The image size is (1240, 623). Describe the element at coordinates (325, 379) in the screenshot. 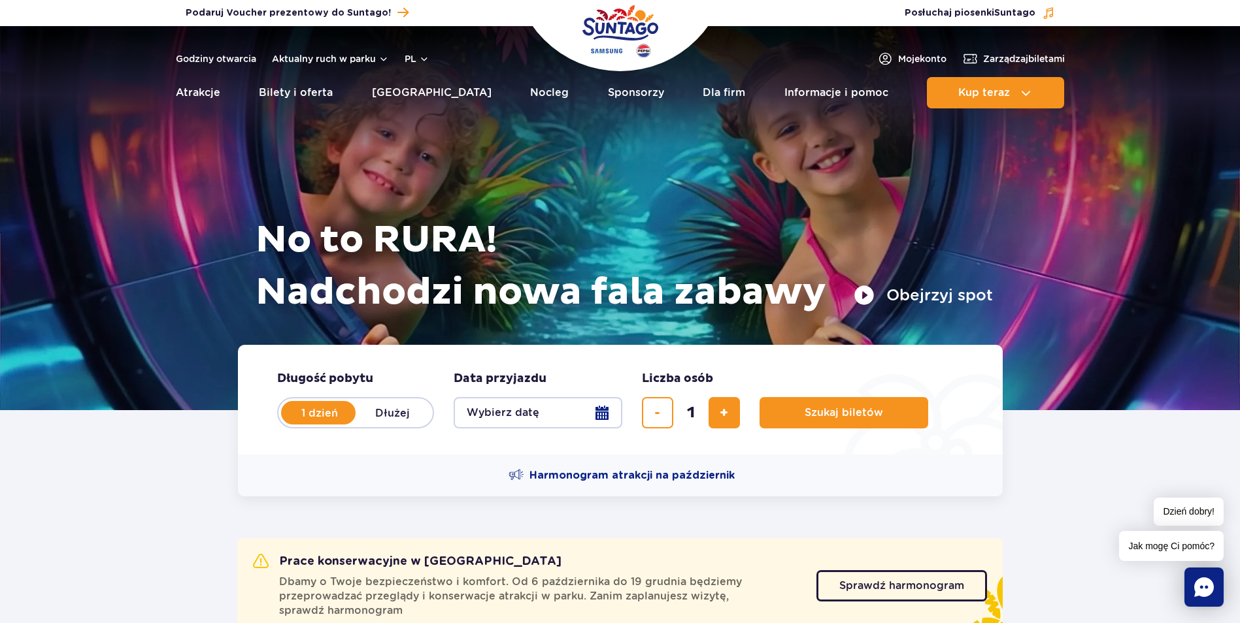

I see `span: Długość pobytu` at that location.